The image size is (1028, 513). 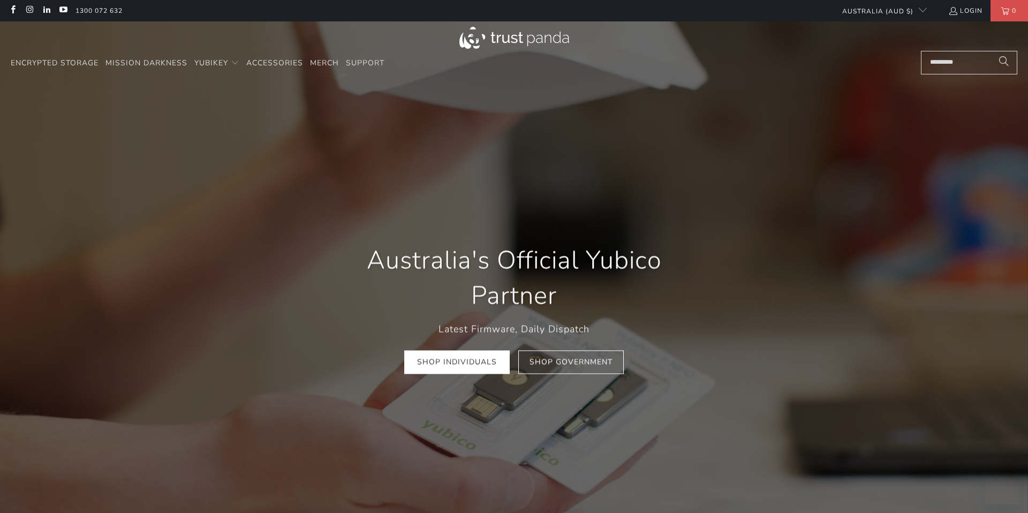 What do you see at coordinates (325, 63) in the screenshot?
I see `span: Merch` at bounding box center [325, 63].